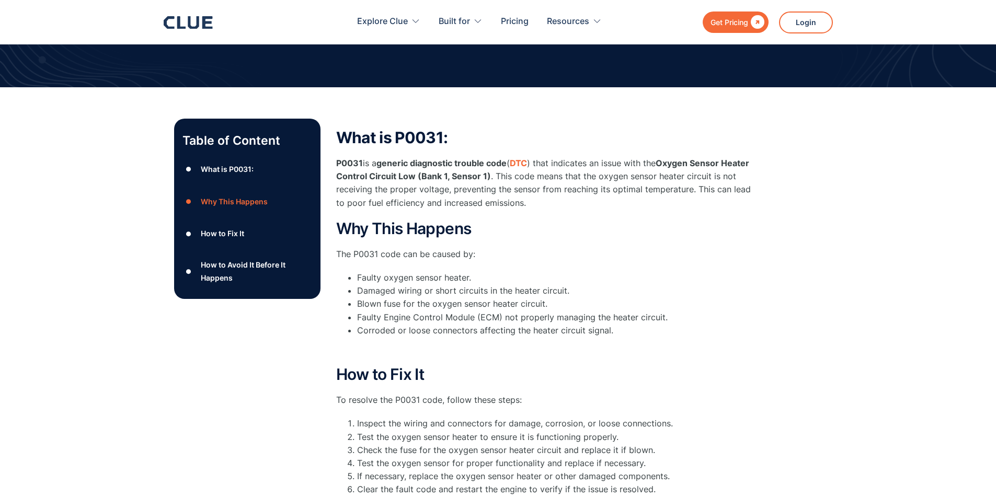 The image size is (996, 498). I want to click on strong: P0031, so click(349, 163).